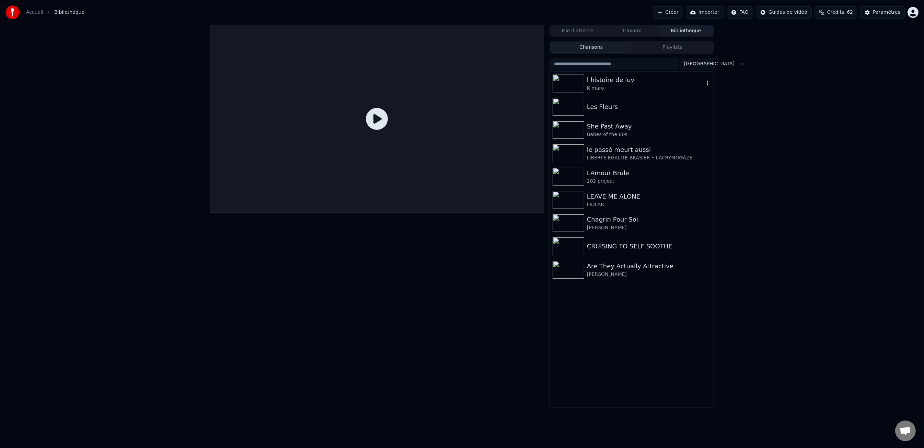 The image size is (924, 448). I want to click on button: Playlists, so click(672, 47).